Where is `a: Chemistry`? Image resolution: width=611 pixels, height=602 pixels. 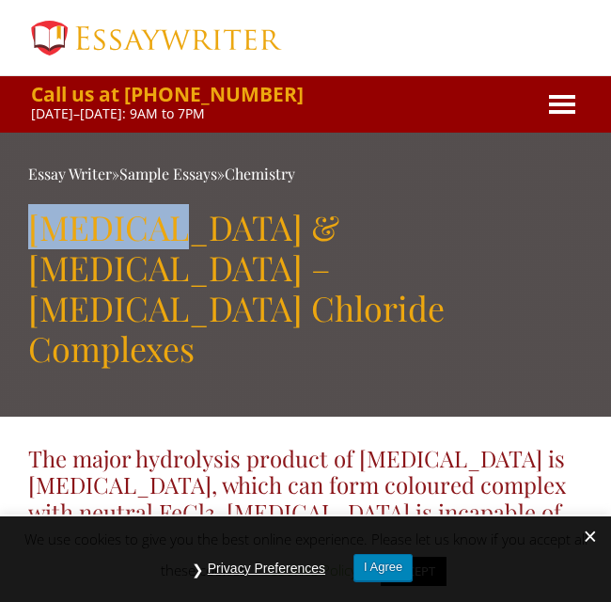 a: Chemistry is located at coordinates (260, 173).